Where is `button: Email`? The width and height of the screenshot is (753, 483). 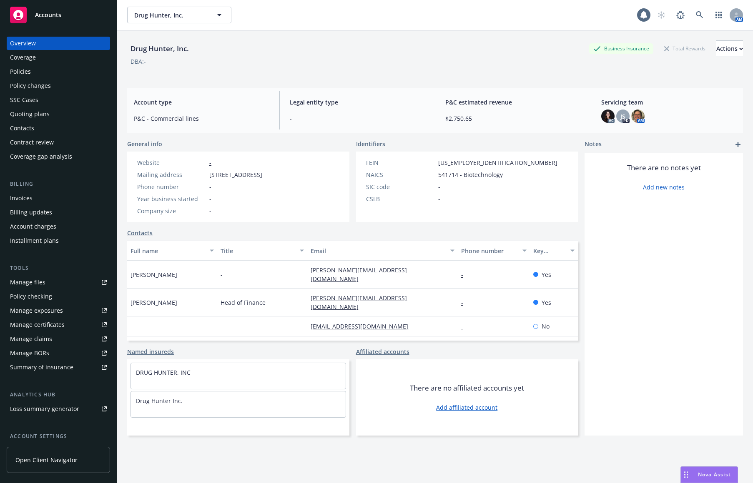
button: Email is located at coordinates (382, 251).